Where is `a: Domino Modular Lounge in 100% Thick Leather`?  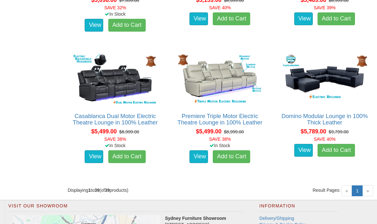
a: Domino Modular Lounge in 100% Thick Leather is located at coordinates (325, 120).